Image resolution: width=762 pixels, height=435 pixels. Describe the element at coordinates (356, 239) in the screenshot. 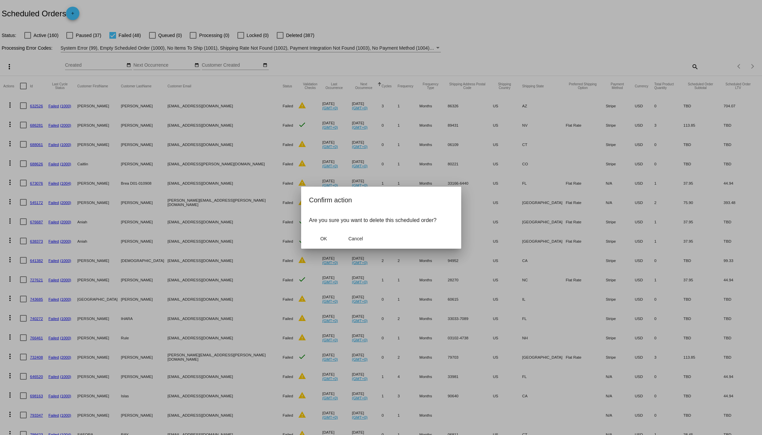

I see `span: Cancel` at that location.